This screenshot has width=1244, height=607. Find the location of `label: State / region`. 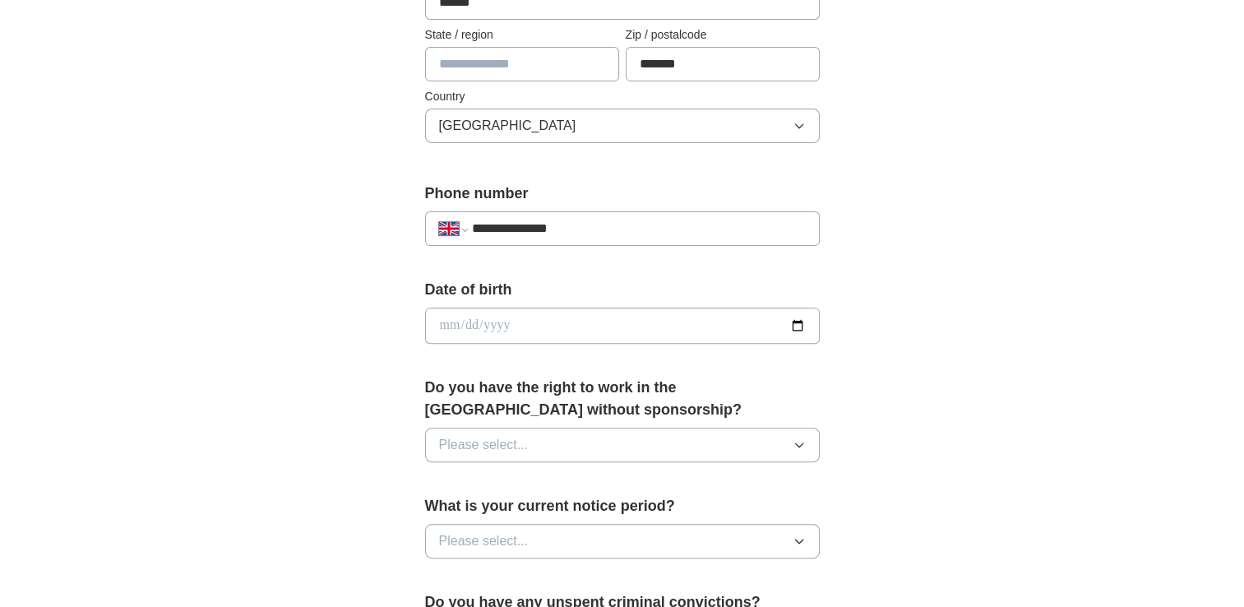

label: State / region is located at coordinates (522, 35).